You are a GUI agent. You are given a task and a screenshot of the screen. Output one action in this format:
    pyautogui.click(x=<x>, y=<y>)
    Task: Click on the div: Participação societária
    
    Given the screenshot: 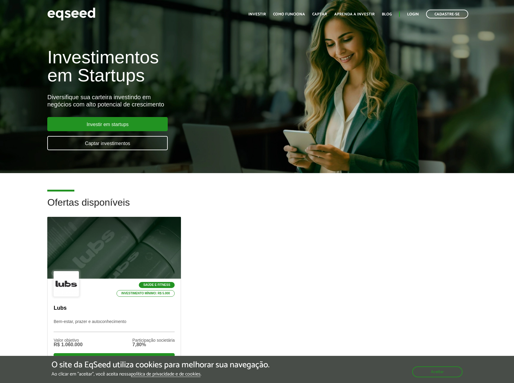 What is the action you would take?
    pyautogui.click(x=154, y=340)
    